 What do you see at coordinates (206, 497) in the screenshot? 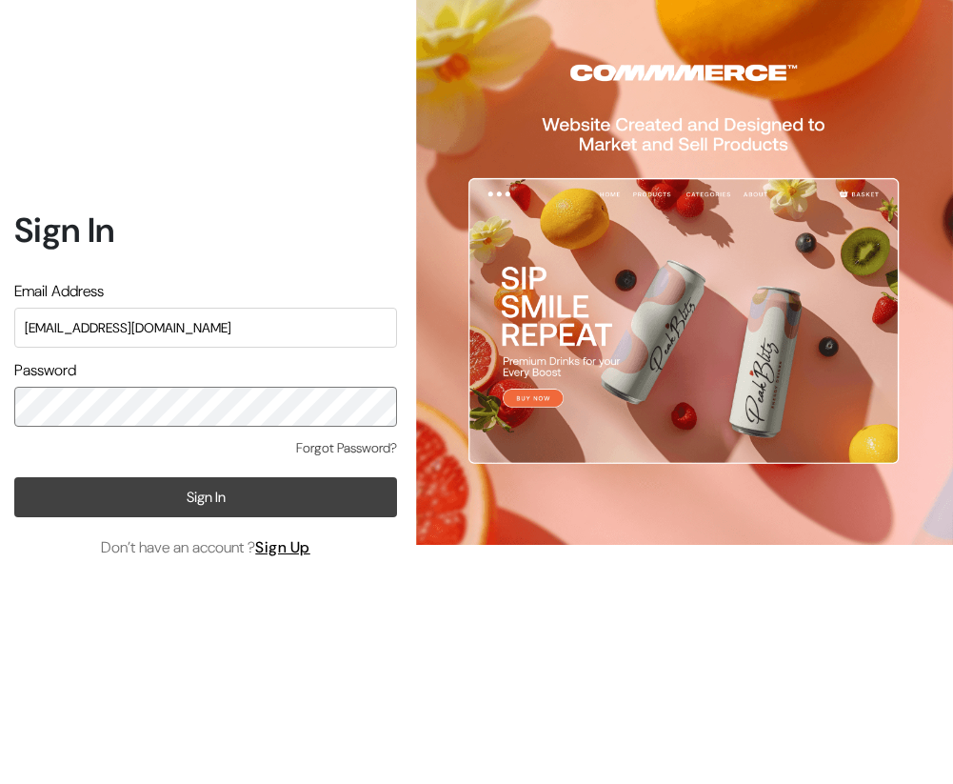
I see `button: Sign In` at bounding box center [206, 497].